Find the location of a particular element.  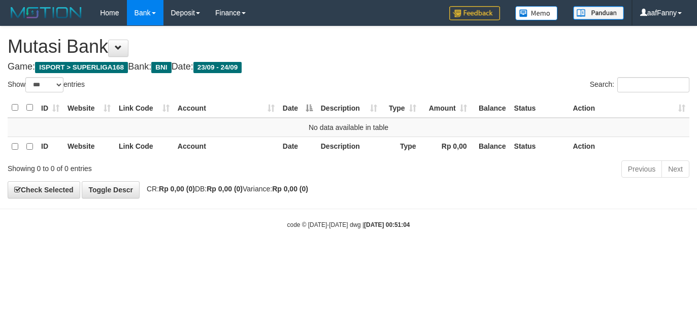

th: Website is located at coordinates (89, 146).